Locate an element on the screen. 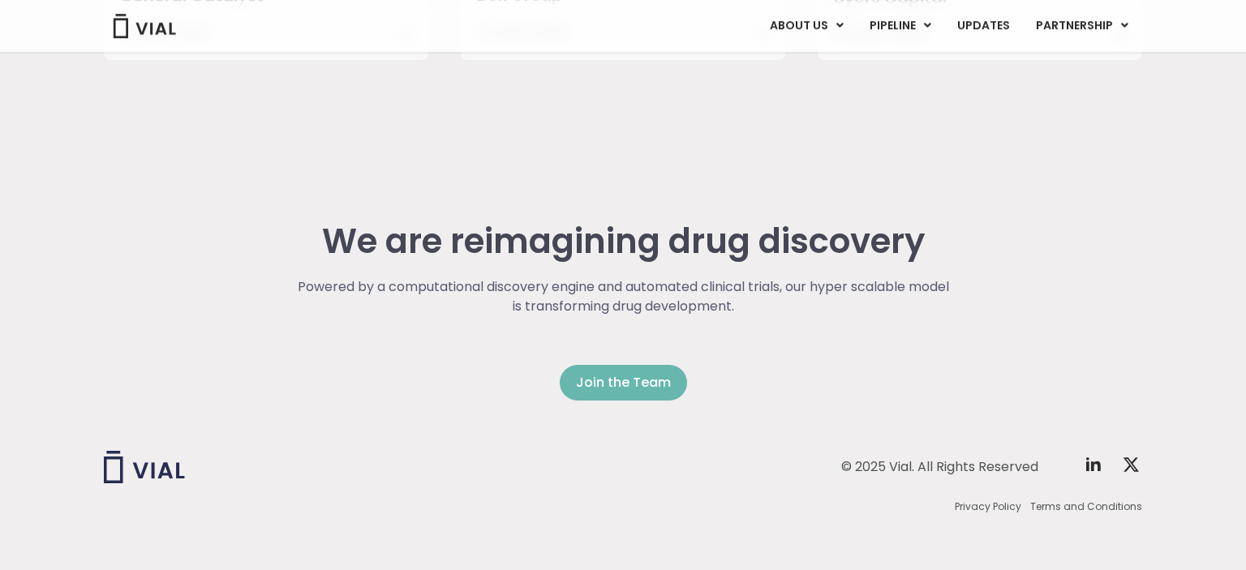  p: Powered by a computational discovery engine and automated clinical trials, our hyper scalable mod... is located at coordinates (623, 297).